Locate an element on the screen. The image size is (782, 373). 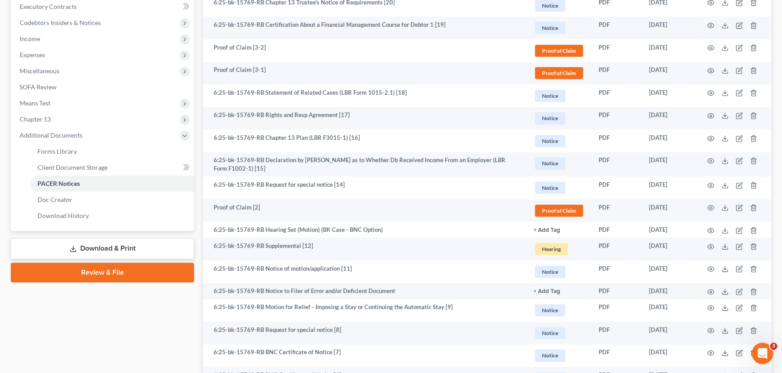
span: Executory Contracts is located at coordinates (48, 6).